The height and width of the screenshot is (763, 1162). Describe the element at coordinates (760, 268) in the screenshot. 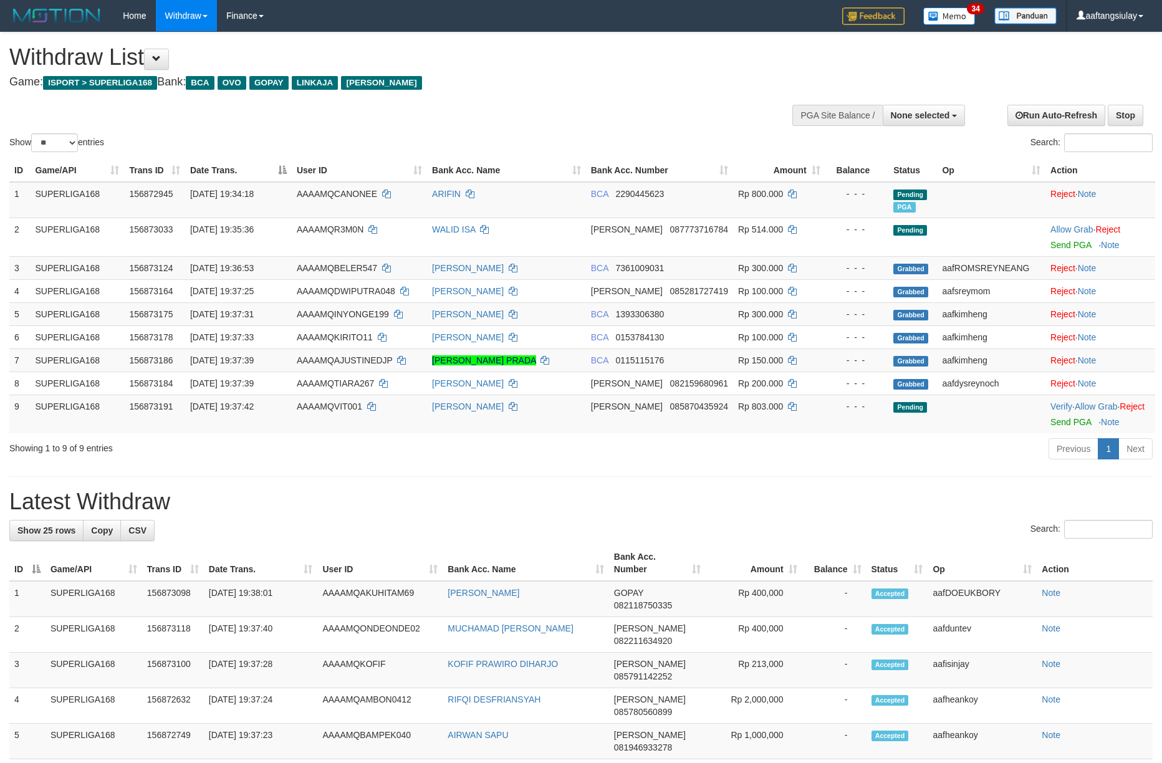

I see `span: Rp 300.000` at that location.